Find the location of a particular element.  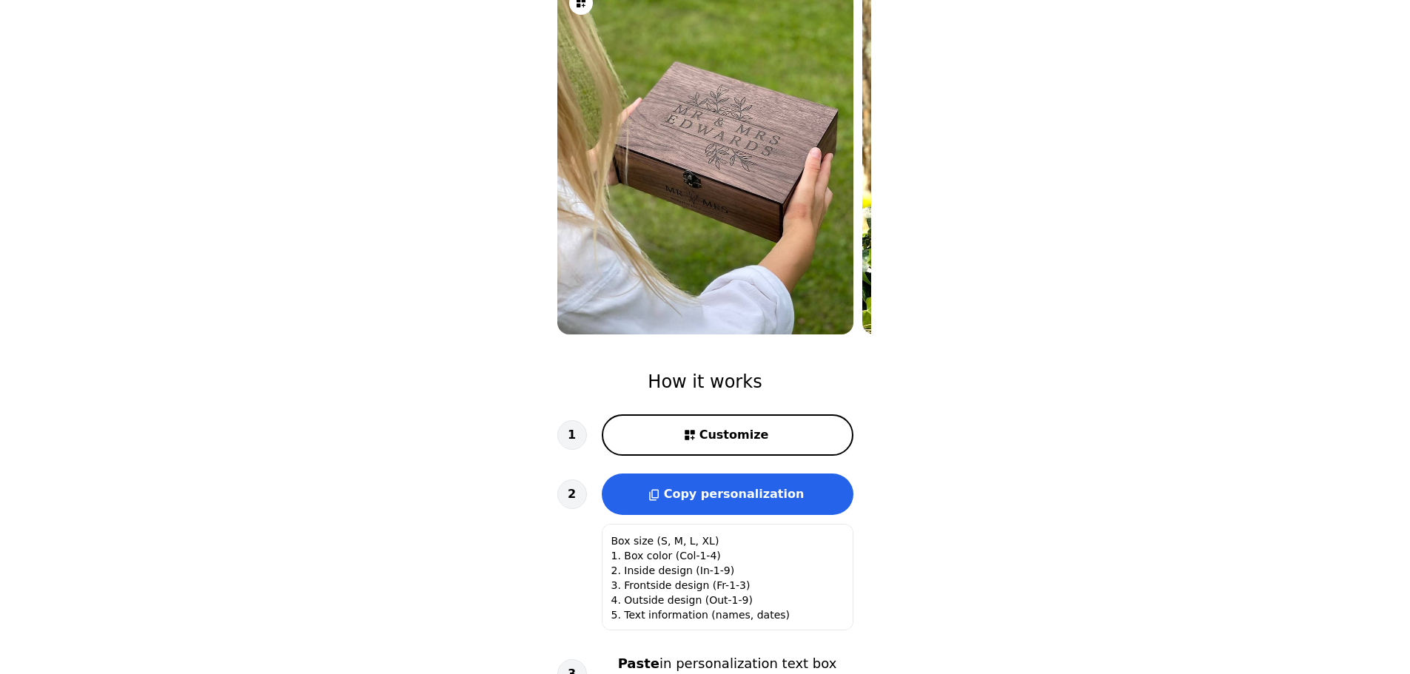

span: Customize is located at coordinates (734, 435).